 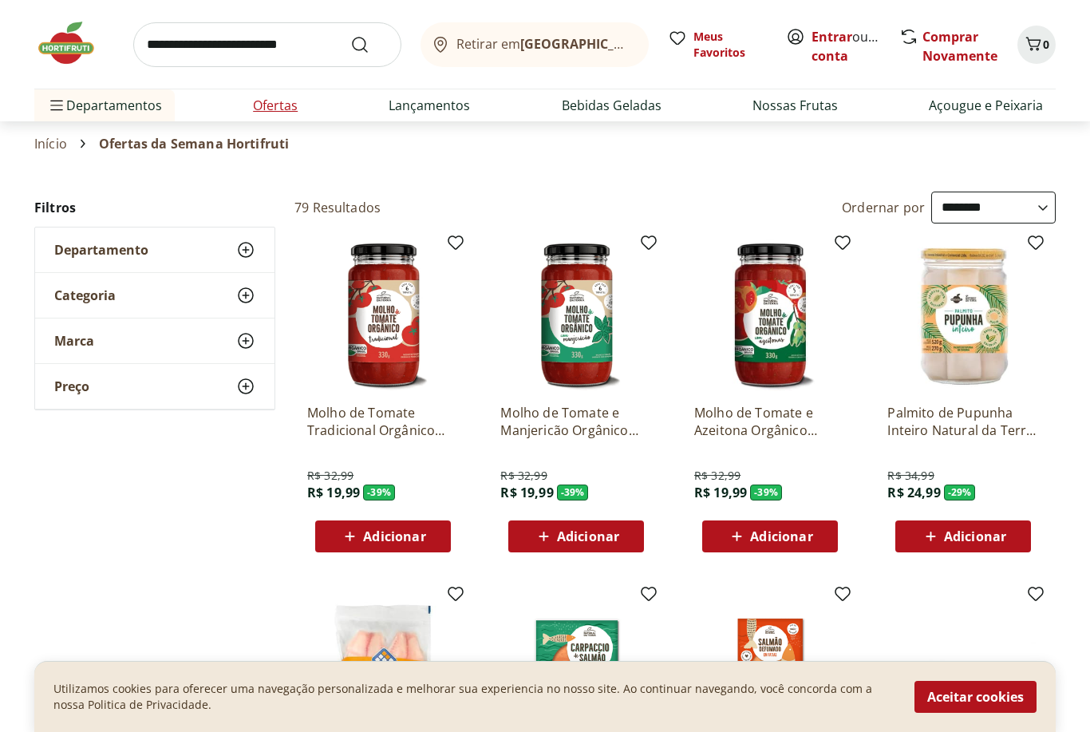 What do you see at coordinates (474, 697) in the screenshot?
I see `p: Utilizamos cookies para oferecer uma navegação personalizada e melhorar sua experiencia no nosso ...` at bounding box center [474, 697].